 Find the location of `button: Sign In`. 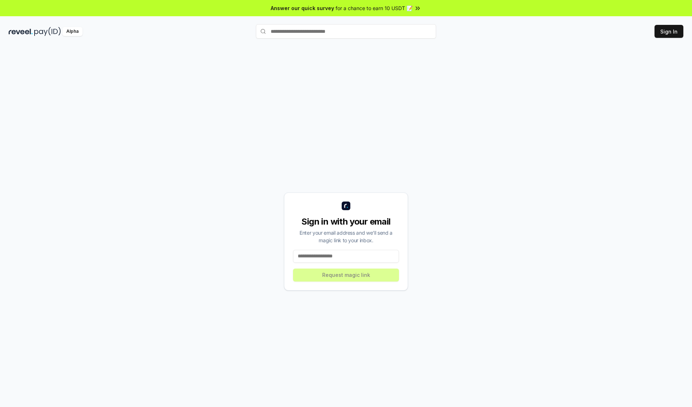

button: Sign In is located at coordinates (669, 31).